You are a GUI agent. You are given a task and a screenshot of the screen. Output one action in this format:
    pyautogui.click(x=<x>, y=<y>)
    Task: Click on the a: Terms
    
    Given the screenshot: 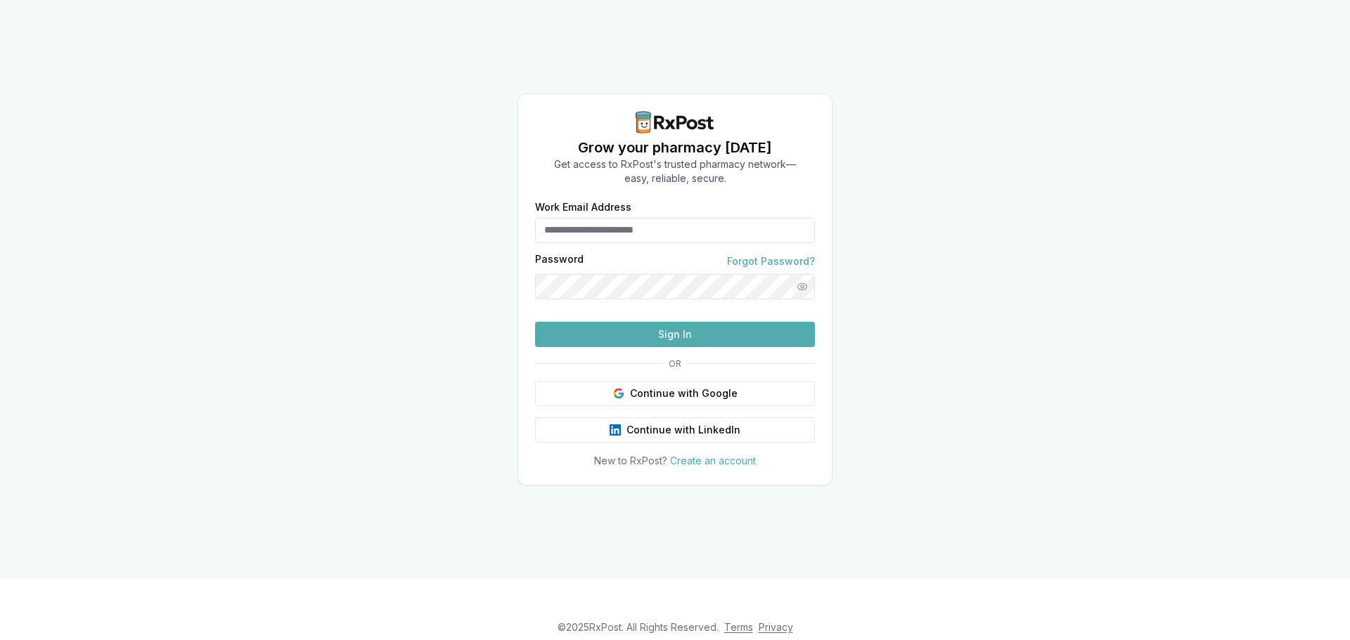 What is the action you would take?
    pyautogui.click(x=738, y=627)
    